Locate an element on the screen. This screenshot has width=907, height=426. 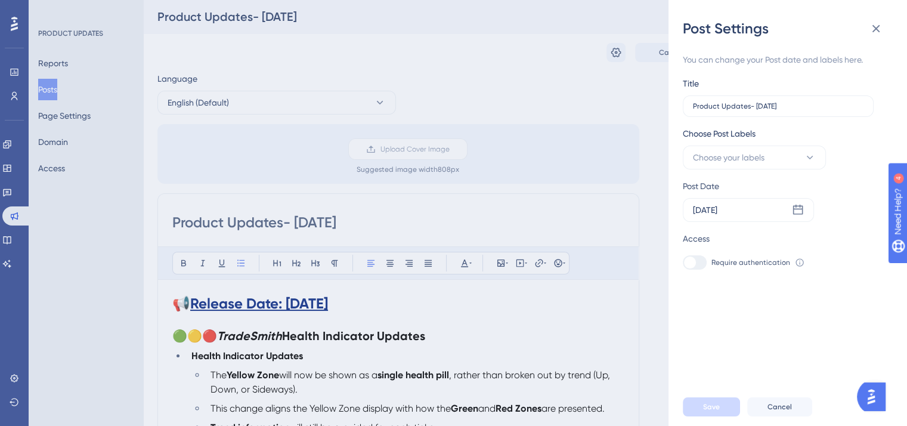
input: Type the value is located at coordinates (778, 106).